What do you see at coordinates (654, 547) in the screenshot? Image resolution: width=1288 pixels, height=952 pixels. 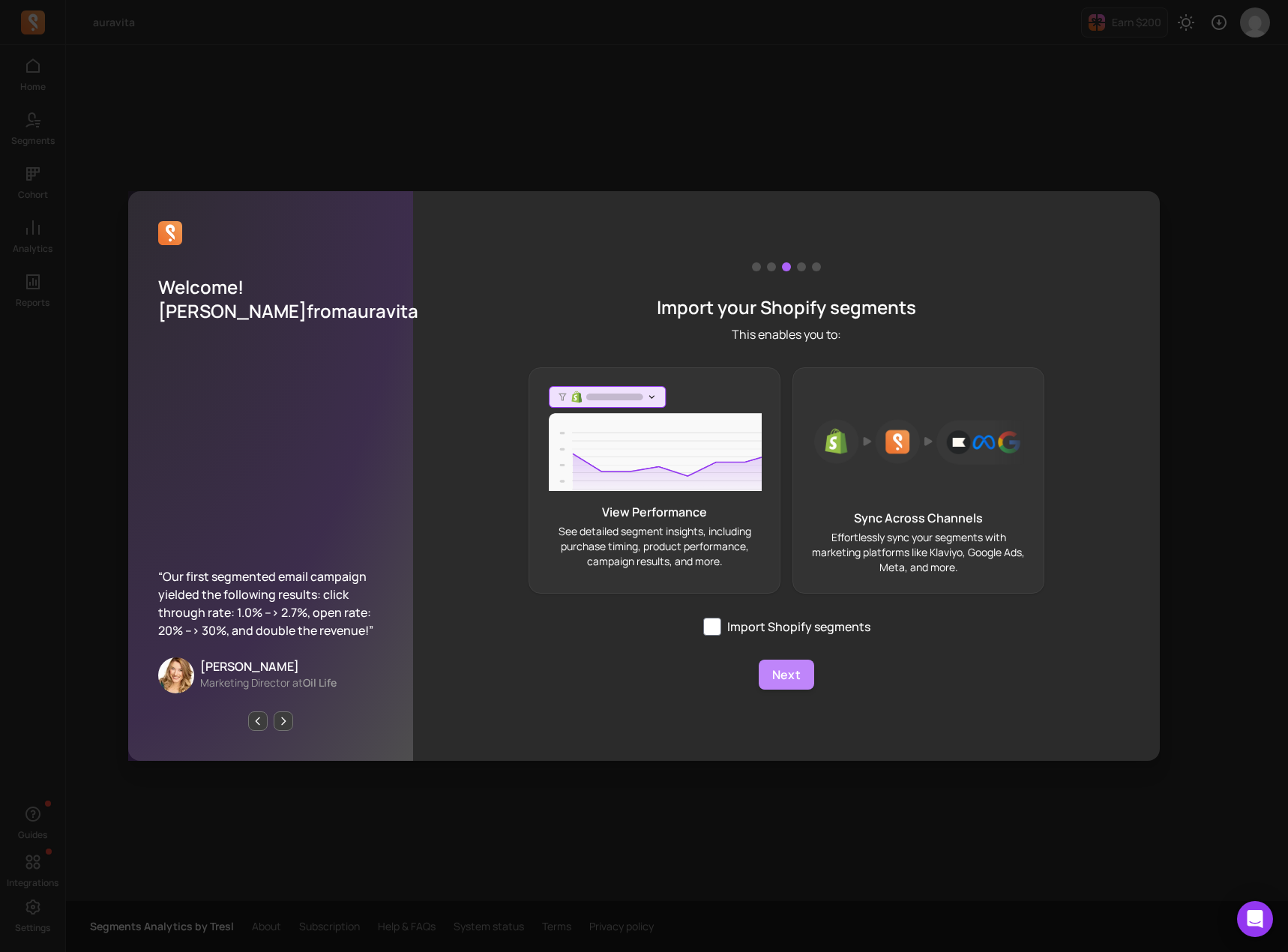 I see `p: See detailed segment insights, including purchase timing, product performance, campaign results, ...` at bounding box center [654, 547].